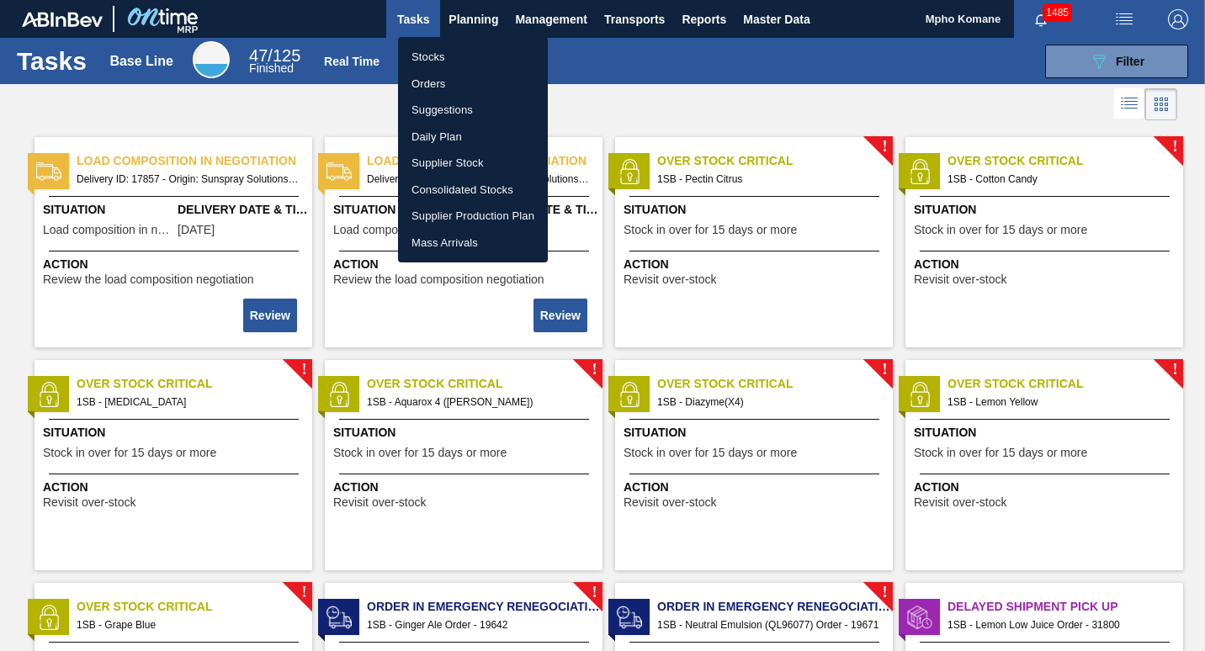  What do you see at coordinates (473, 57) in the screenshot?
I see `li: Stocks` at bounding box center [473, 57].